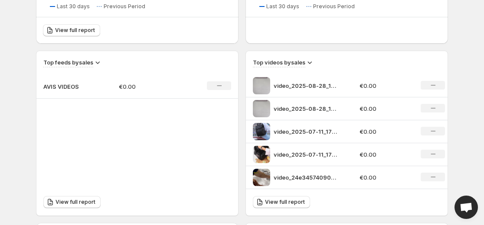  What do you see at coordinates (68, 62) in the screenshot?
I see `h3: Top feeds by sales` at bounding box center [68, 62].